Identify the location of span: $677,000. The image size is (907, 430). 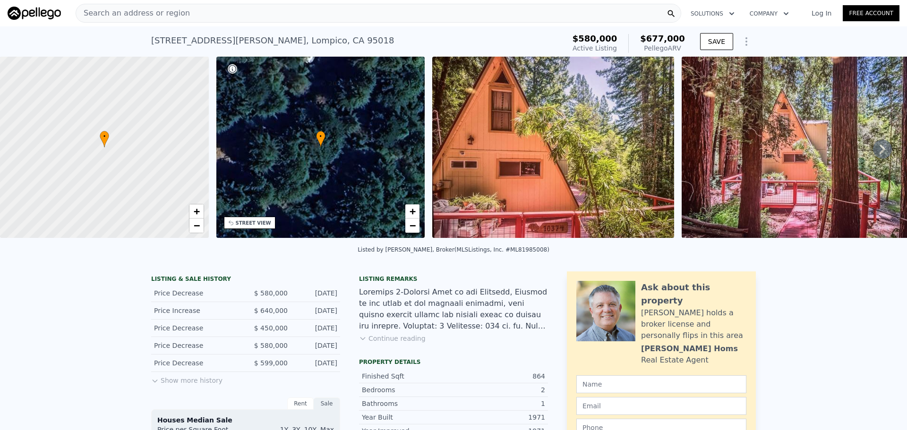
(662, 38).